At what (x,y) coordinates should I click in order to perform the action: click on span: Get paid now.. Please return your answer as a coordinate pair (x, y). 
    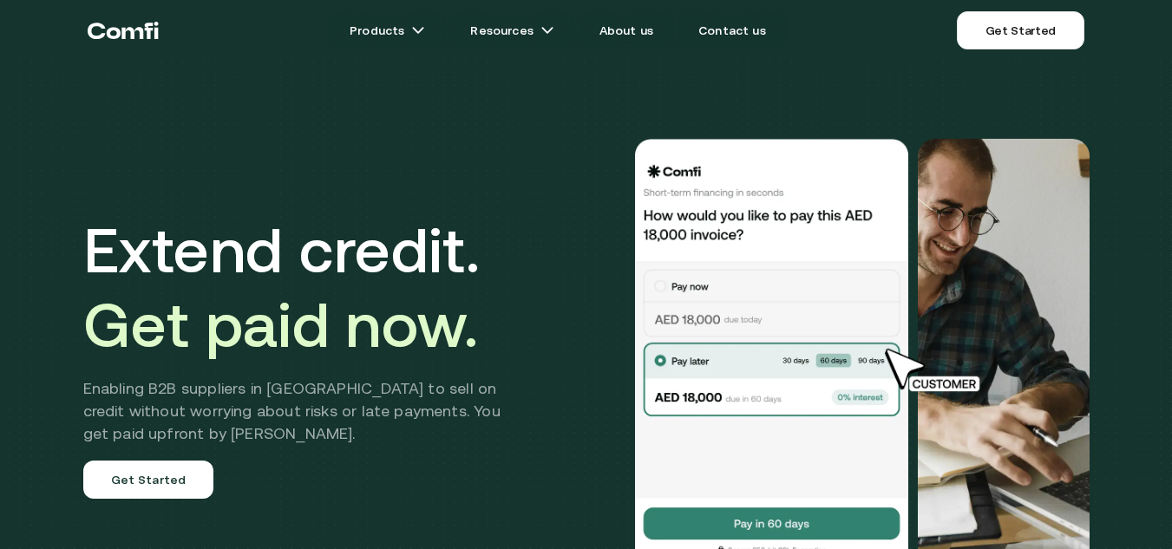
    Looking at the image, I should click on (281, 324).